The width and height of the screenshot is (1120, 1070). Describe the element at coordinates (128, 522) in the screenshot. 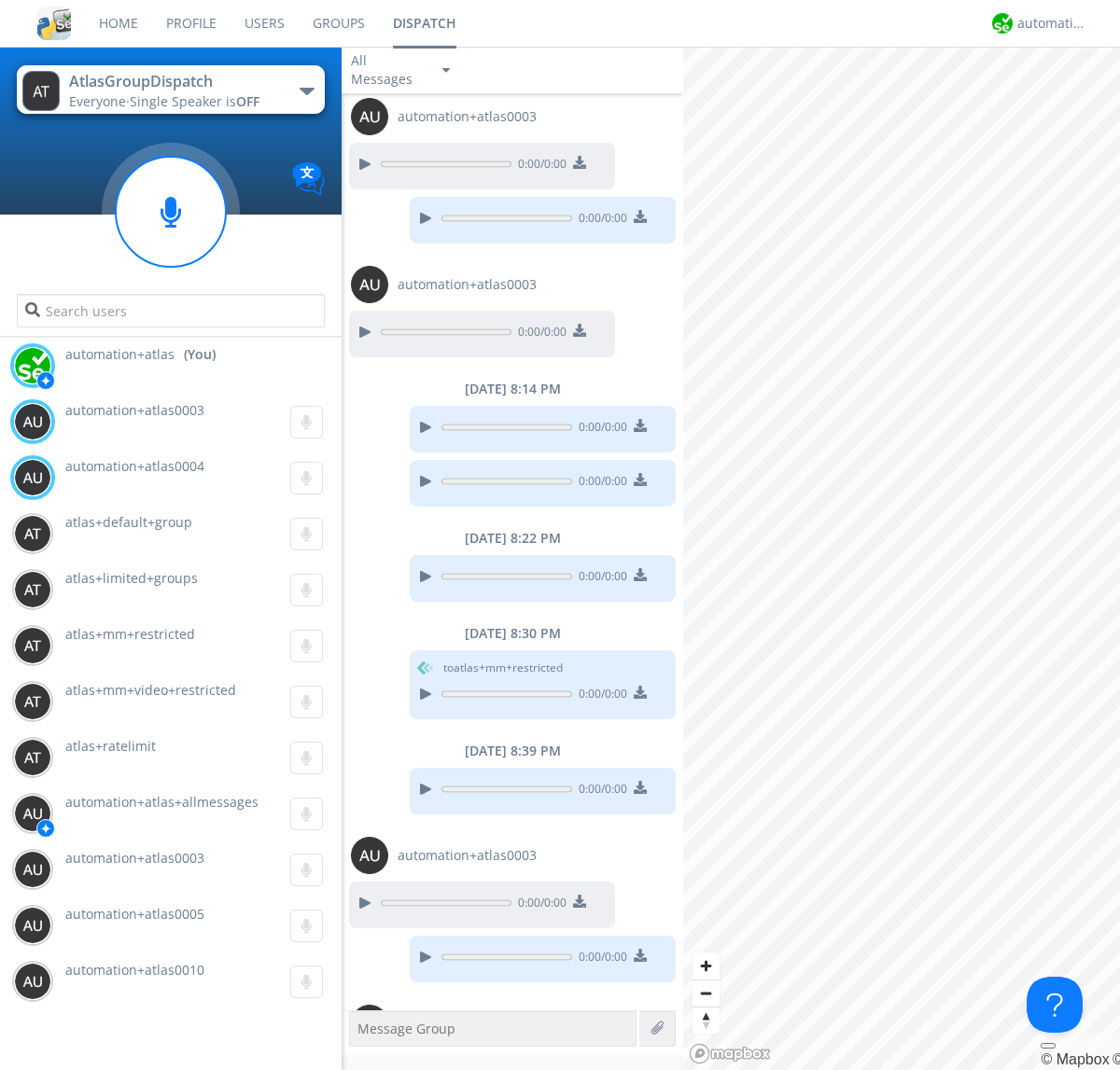

I see `span: atlas+default+group` at that location.